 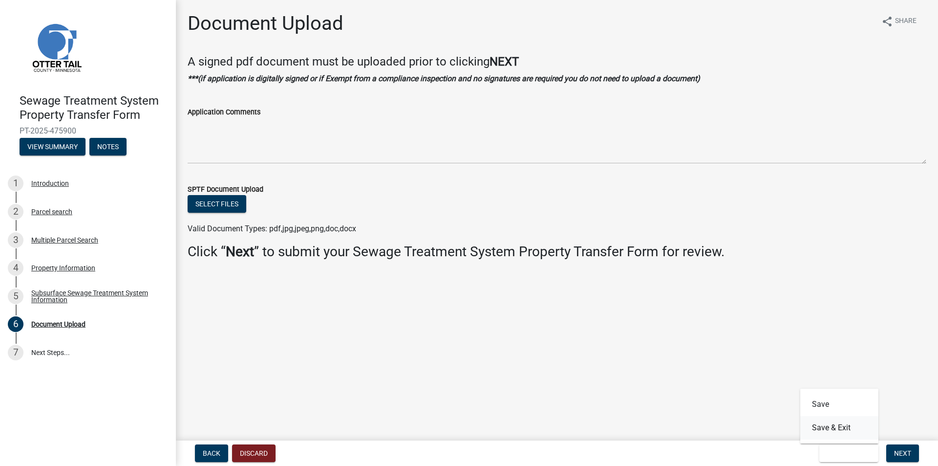 What do you see at coordinates (16, 268) in the screenshot?
I see `div: 4` at bounding box center [16, 268].